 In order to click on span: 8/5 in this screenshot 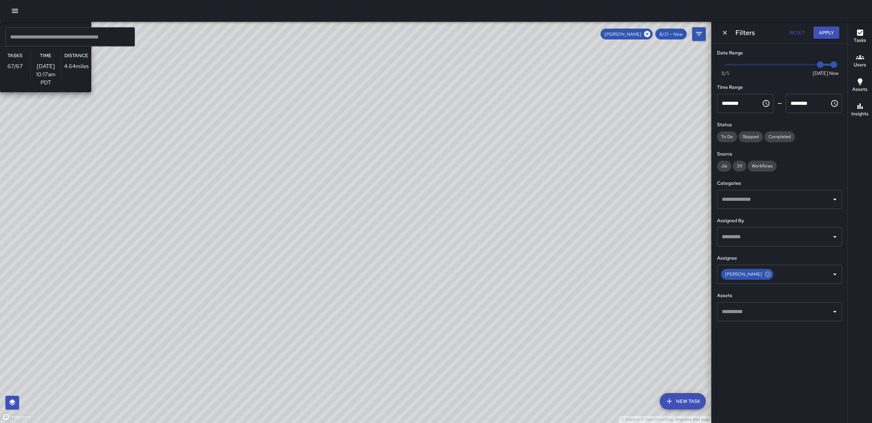, I will do `click(725, 73)`.